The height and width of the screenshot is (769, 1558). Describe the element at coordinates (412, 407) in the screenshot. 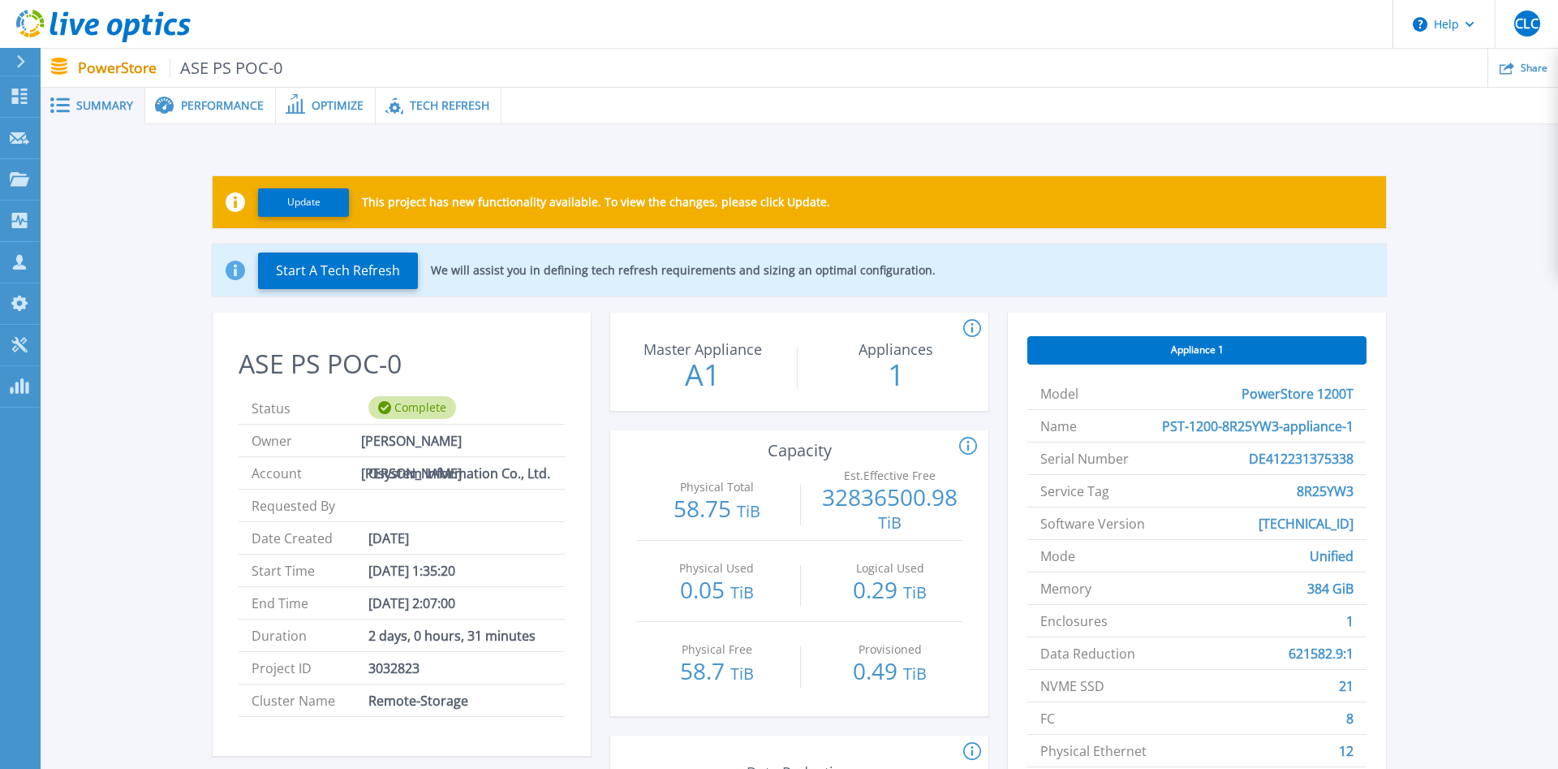

I see `div: Complete` at that location.